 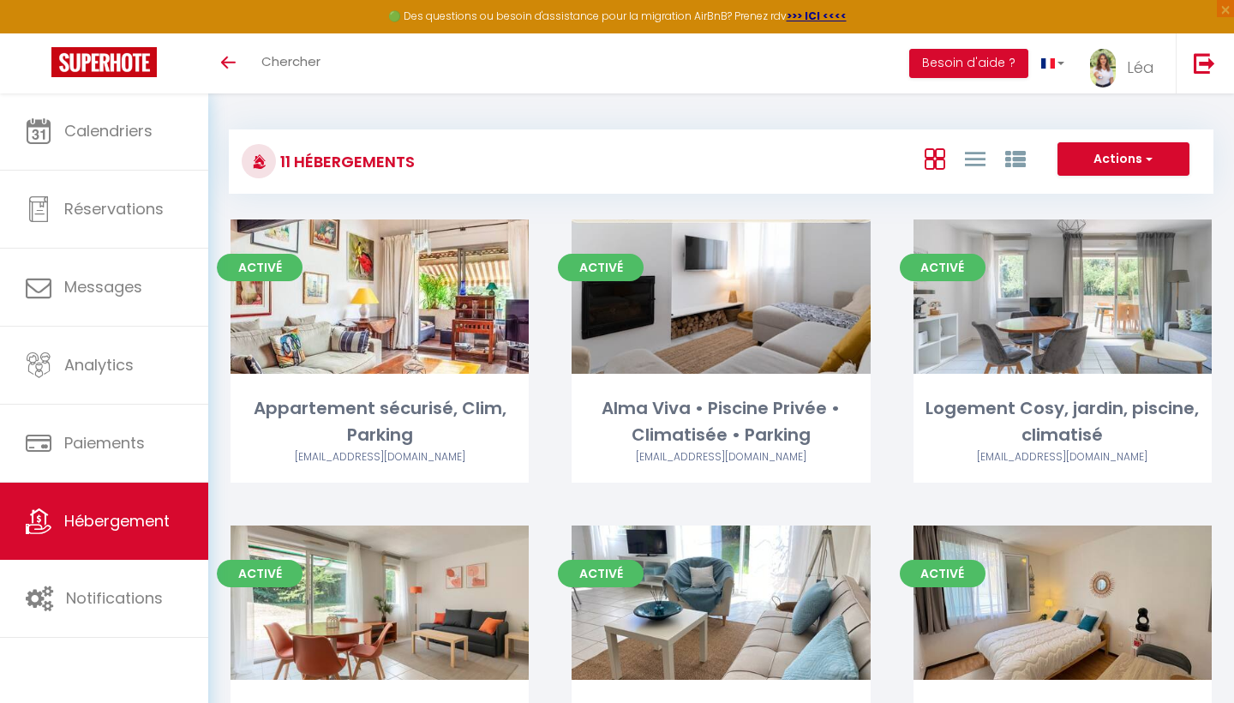 What do you see at coordinates (104, 62) in the screenshot?
I see `img: Super Booking` at bounding box center [104, 62].